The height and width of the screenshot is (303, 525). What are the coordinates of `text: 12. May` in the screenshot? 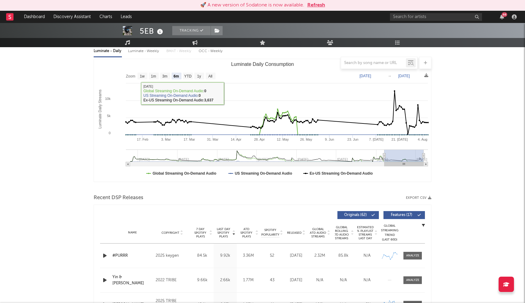 It's located at (283, 140).